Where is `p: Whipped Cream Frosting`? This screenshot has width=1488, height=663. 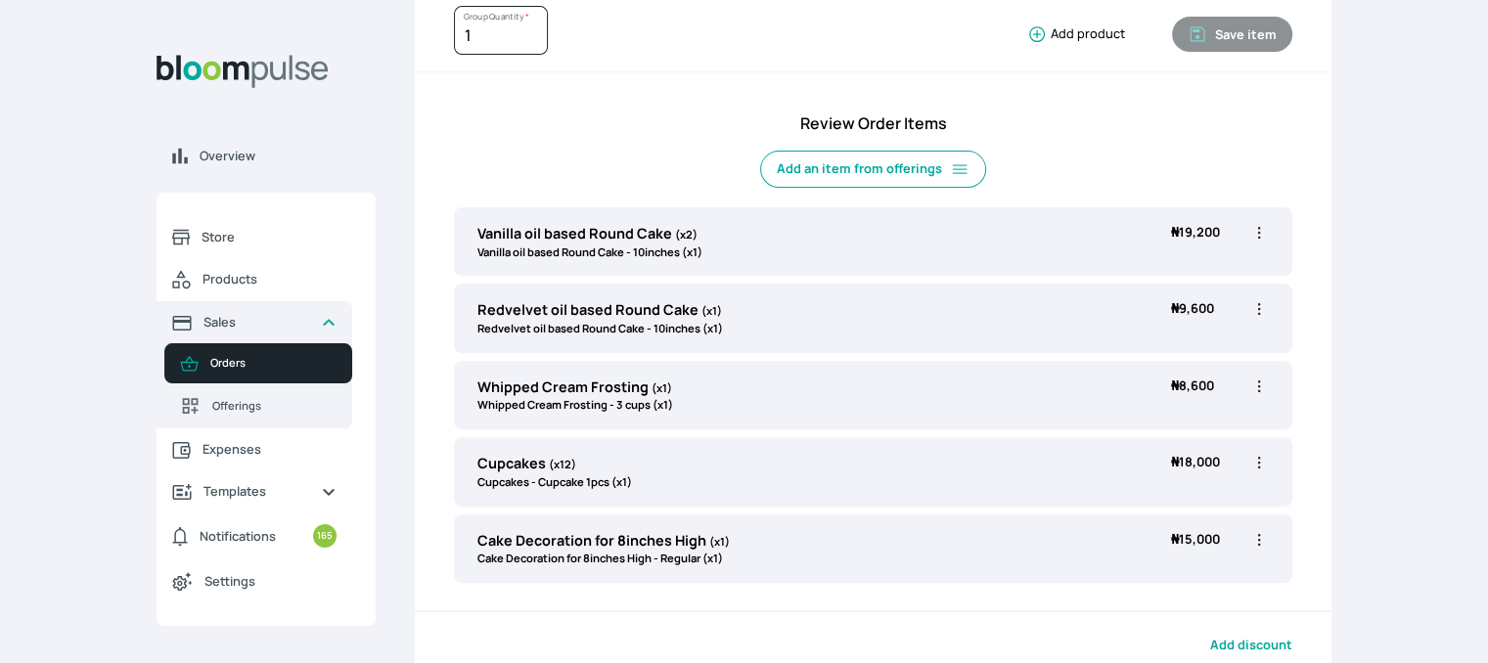 p: Whipped Cream Frosting is located at coordinates (575, 387).